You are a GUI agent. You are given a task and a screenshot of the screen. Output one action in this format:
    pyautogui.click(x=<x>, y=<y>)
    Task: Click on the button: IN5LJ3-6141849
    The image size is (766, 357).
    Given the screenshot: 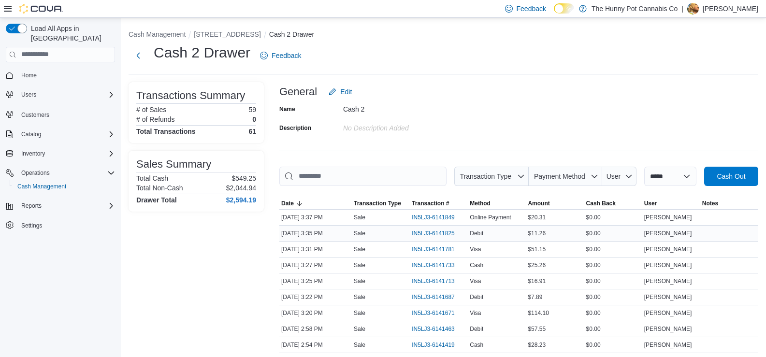 What is the action you would take?
    pyautogui.click(x=438, y=217)
    